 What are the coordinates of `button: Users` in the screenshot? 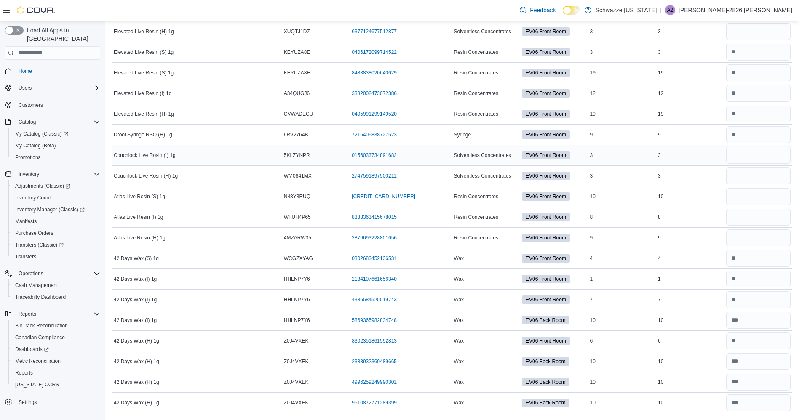 It's located at (25, 88).